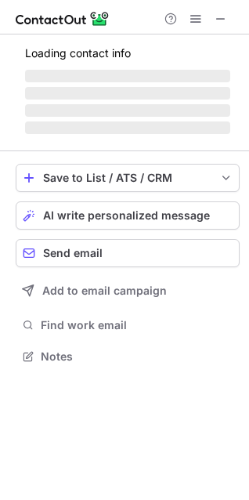  Describe the element at coordinates (128, 253) in the screenshot. I see `button: Send email` at that location.